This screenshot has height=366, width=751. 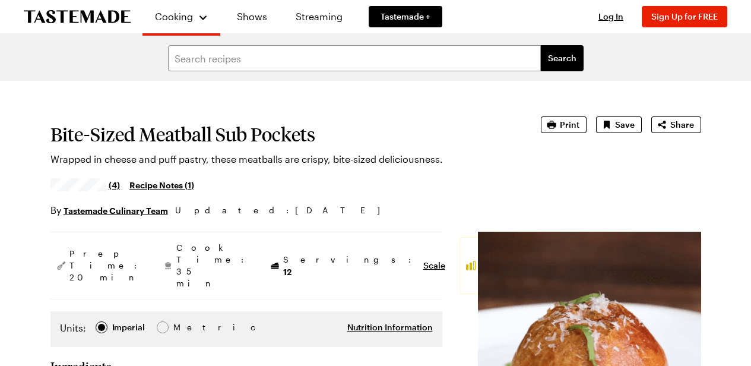 What do you see at coordinates (161, 185) in the screenshot?
I see `a: Recipe Notes (1)` at bounding box center [161, 185].